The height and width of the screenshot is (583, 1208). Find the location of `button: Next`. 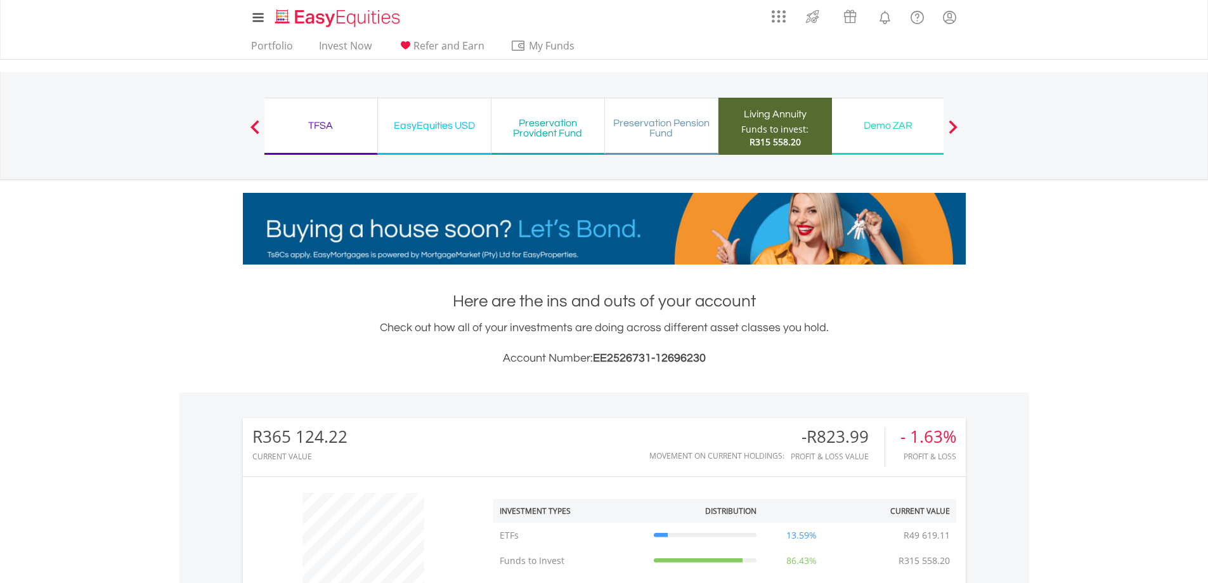

button: Next is located at coordinates (953, 133).